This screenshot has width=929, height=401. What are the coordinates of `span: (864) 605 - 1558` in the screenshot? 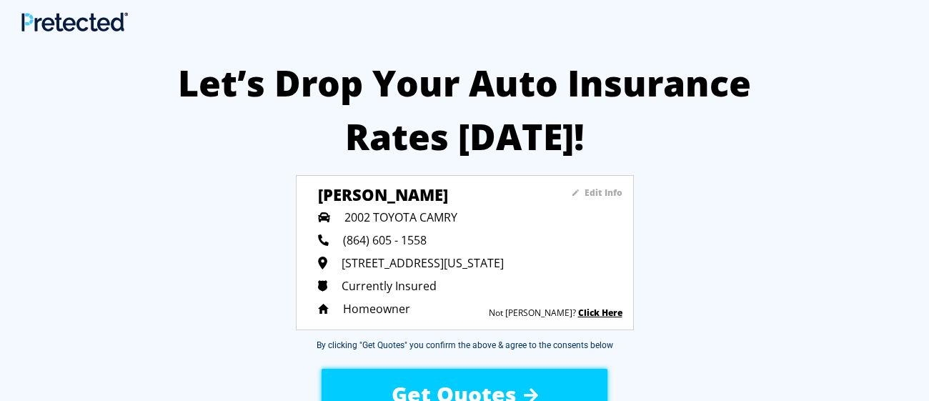 It's located at (384, 240).